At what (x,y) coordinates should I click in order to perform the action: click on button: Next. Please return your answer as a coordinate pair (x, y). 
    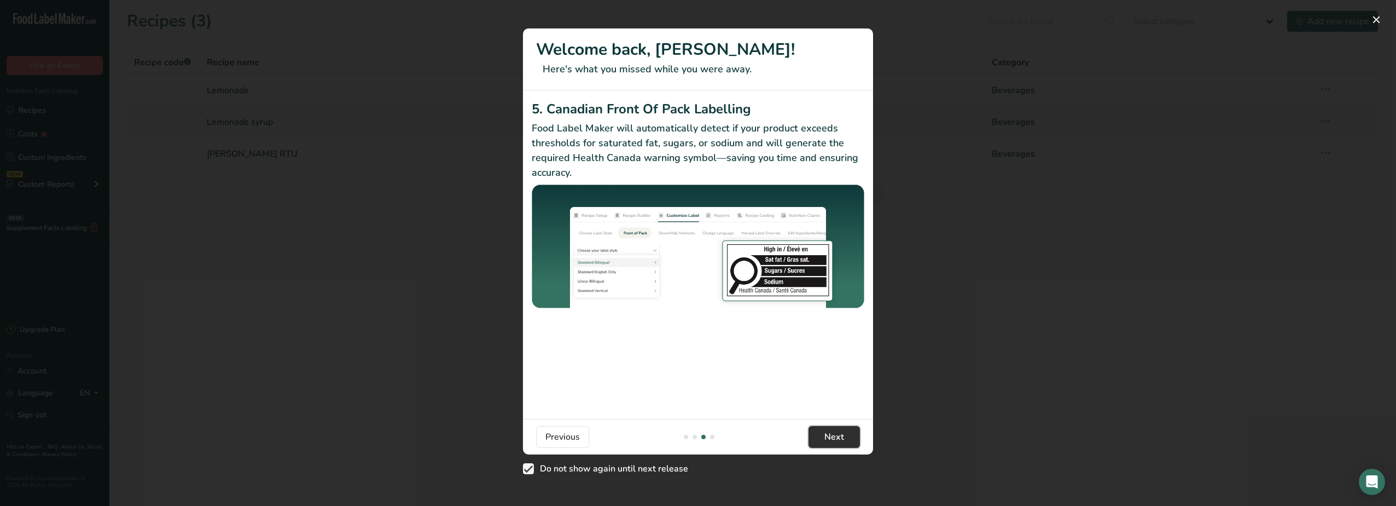
    Looking at the image, I should click on (834, 437).